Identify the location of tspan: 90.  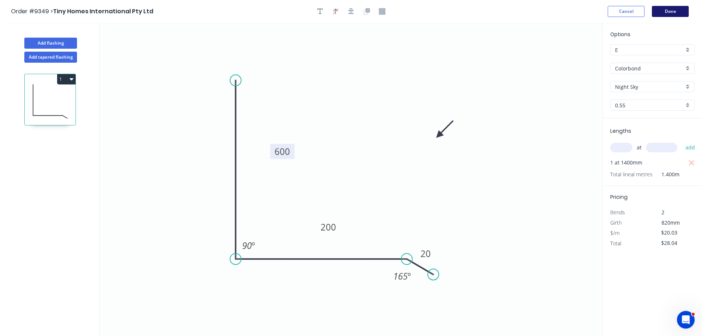
(247, 245).